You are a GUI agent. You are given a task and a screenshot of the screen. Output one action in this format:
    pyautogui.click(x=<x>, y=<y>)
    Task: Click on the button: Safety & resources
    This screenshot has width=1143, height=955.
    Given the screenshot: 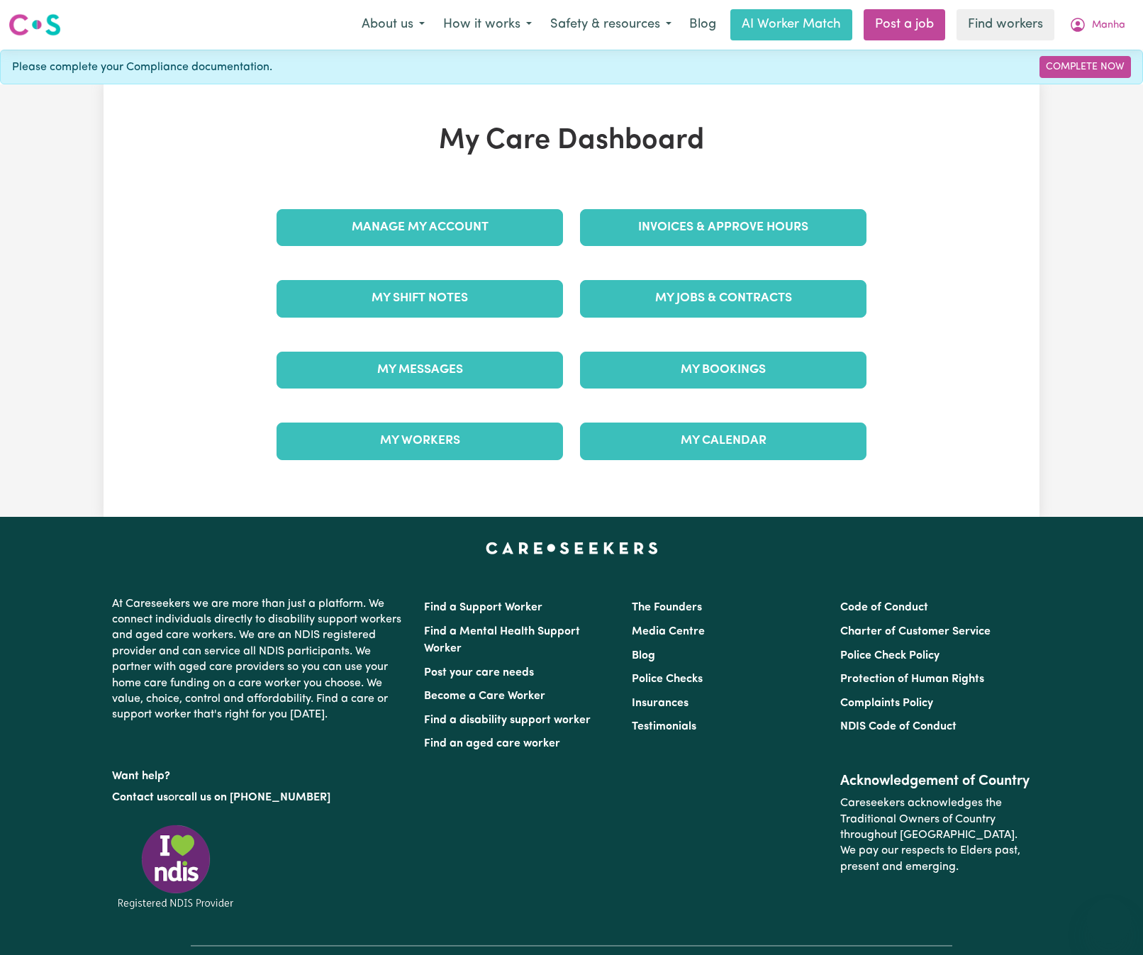 What is the action you would take?
    pyautogui.click(x=611, y=25)
    